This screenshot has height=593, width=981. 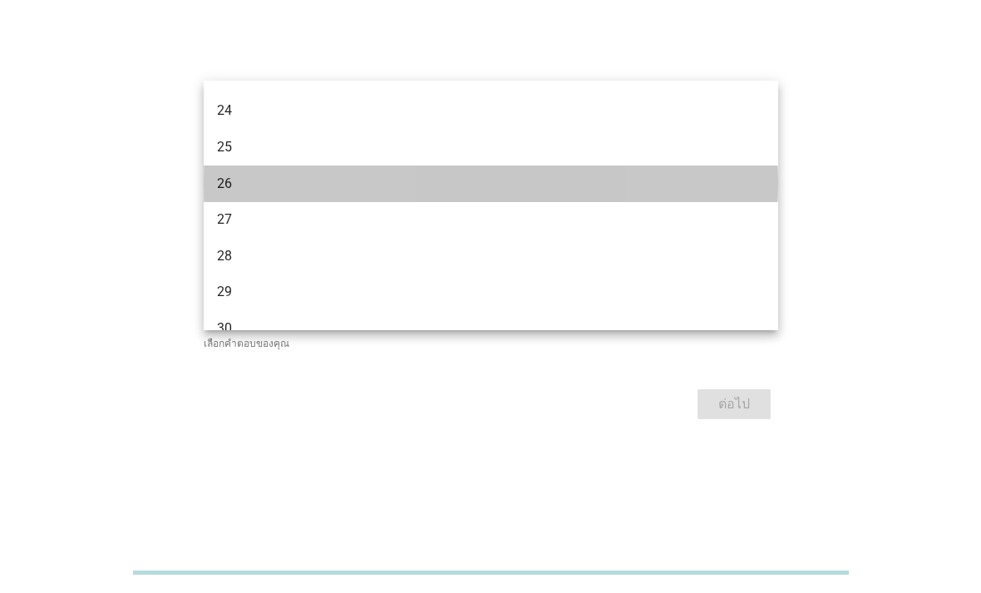 I want to click on div: 25, so click(x=468, y=147).